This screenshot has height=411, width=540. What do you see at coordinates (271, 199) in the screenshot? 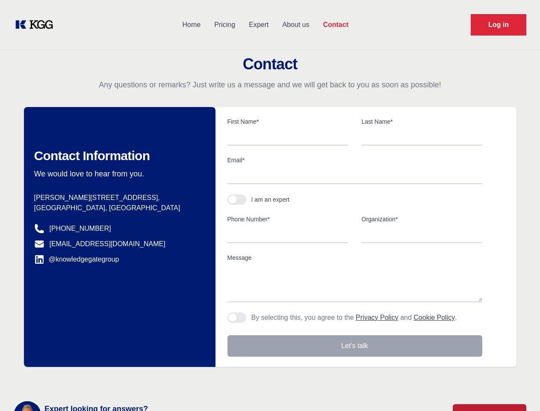
I see `div: I am an expert` at bounding box center [271, 199].